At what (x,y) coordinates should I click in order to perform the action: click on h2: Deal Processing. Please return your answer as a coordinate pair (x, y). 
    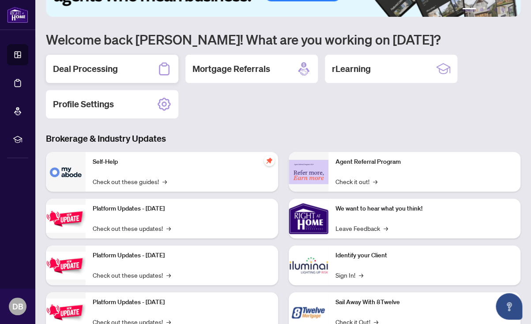
    Looking at the image, I should click on (85, 69).